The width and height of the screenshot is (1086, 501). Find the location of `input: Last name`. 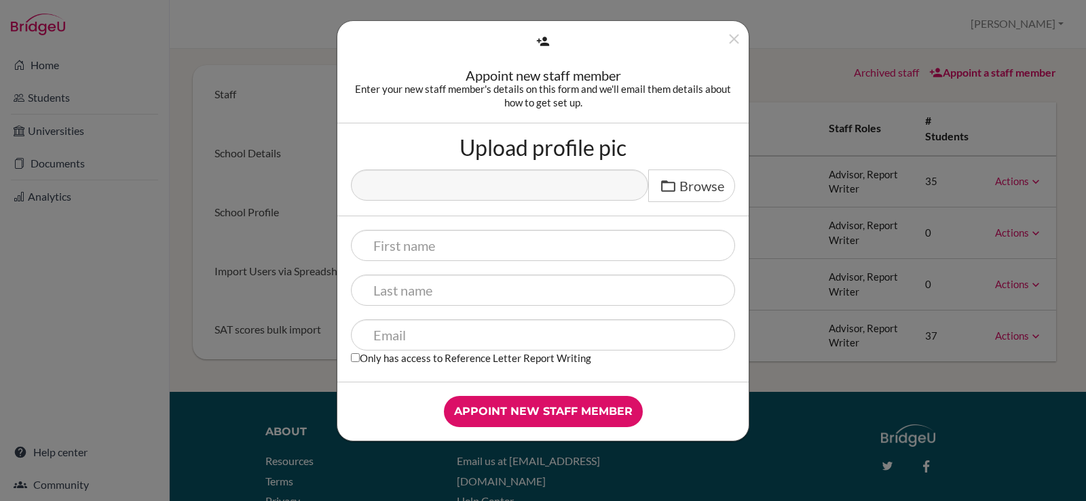

input: Last name is located at coordinates (543, 290).